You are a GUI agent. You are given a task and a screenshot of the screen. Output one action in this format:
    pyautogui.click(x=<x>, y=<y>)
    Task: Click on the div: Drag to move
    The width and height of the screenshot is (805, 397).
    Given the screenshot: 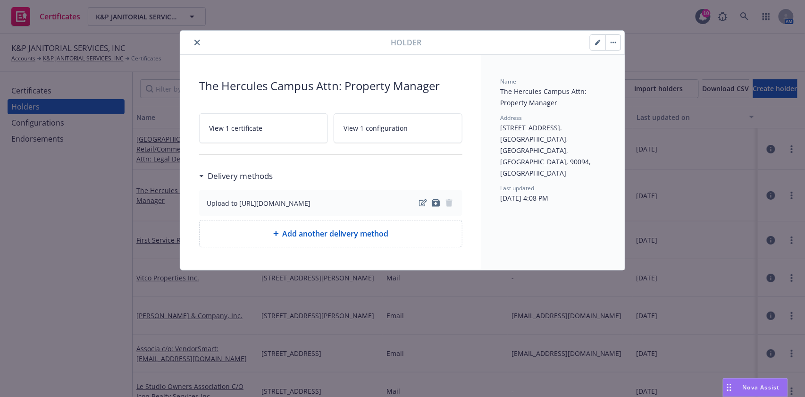 What is the action you would take?
    pyautogui.click(x=729, y=388)
    